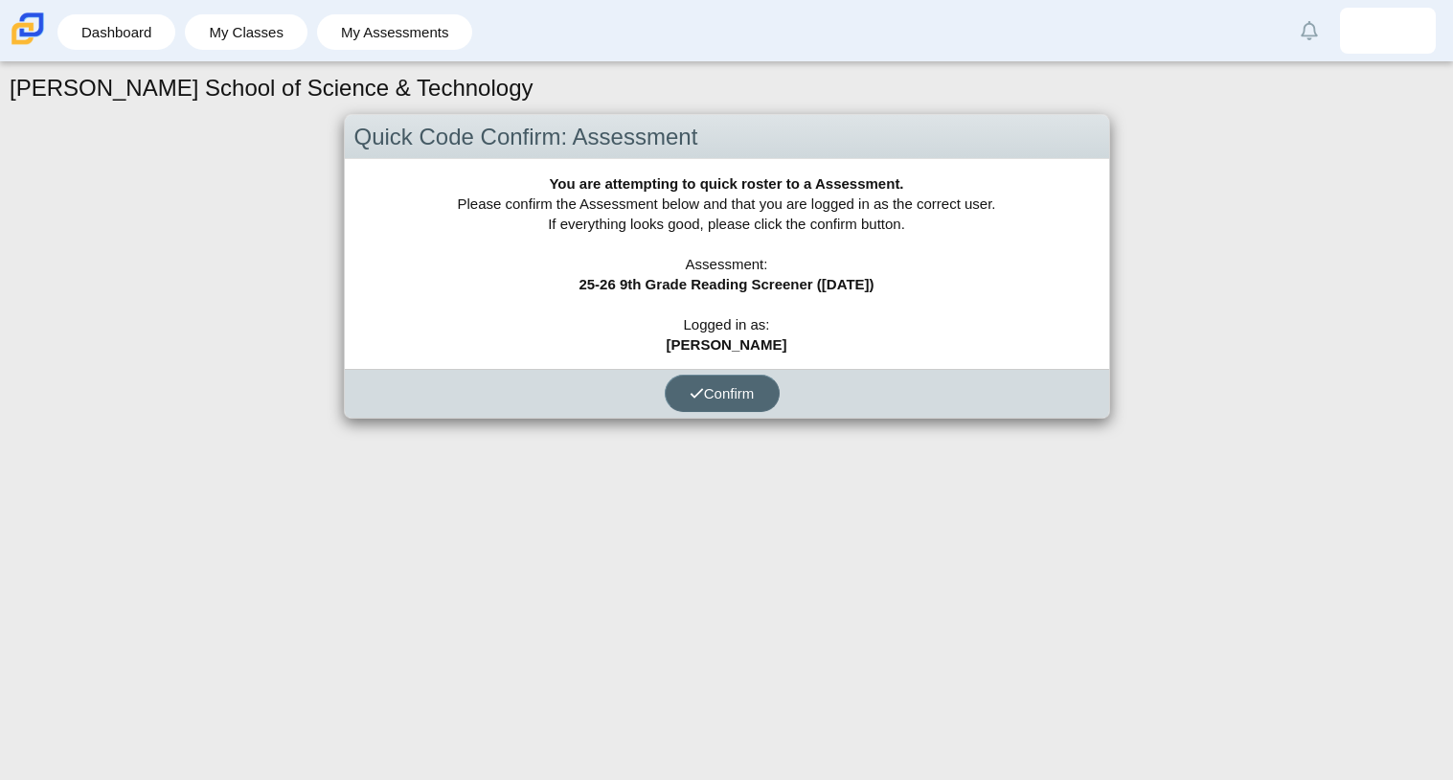 This screenshot has height=780, width=1453. What do you see at coordinates (28, 43) in the screenshot?
I see `a: Carmen School of Science & Technology` at bounding box center [28, 43].